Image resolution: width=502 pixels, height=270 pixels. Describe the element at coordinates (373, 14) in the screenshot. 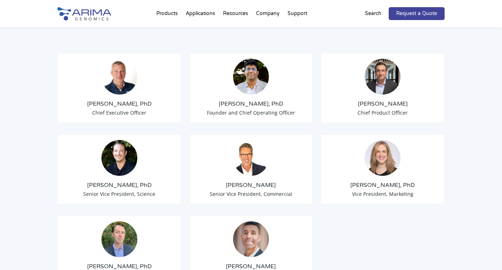

I see `p: Search` at that location.